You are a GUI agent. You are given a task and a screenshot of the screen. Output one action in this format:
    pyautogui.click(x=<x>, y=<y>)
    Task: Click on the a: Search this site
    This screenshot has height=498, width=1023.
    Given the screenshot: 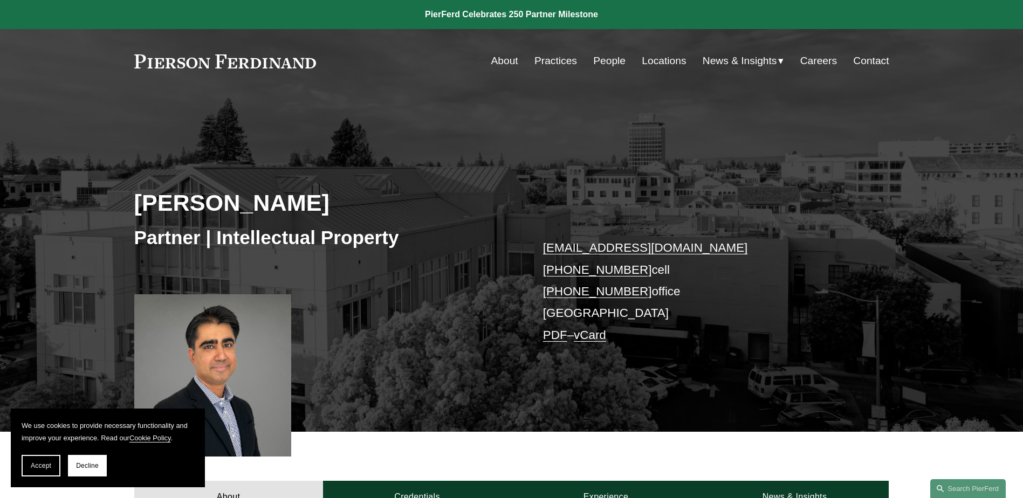 What is the action you would take?
    pyautogui.click(x=968, y=489)
    